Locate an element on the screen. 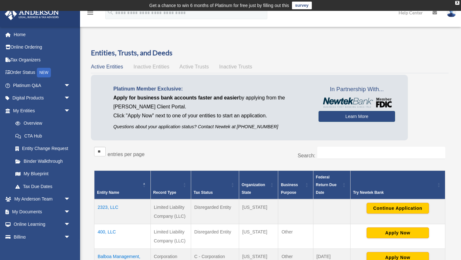  img: User Pic is located at coordinates (452, 12).